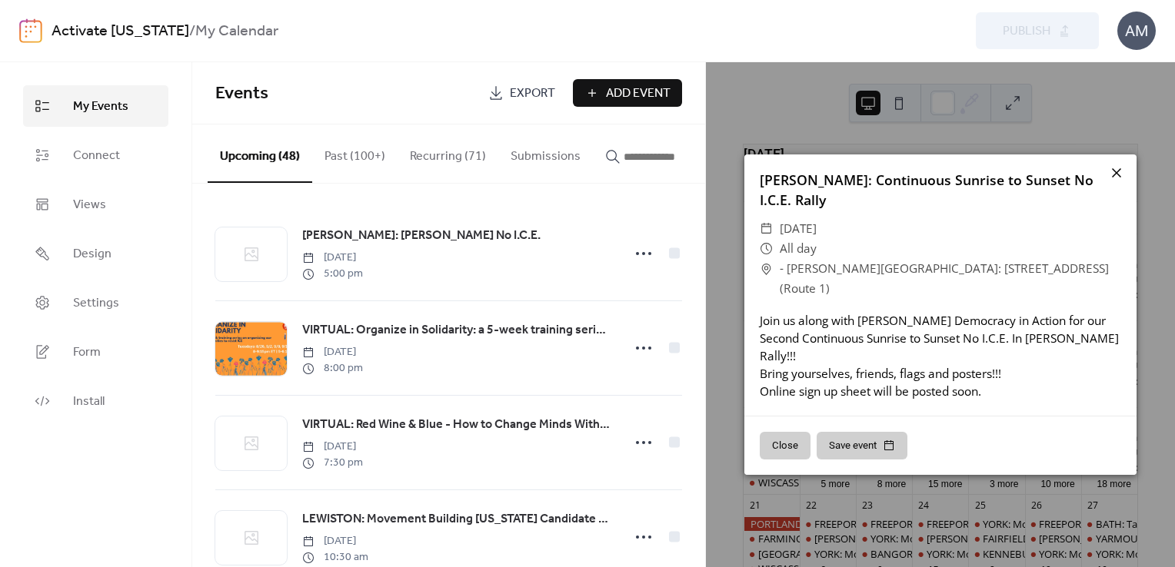  Describe the element at coordinates (457, 425) in the screenshot. I see `span: VIRTUAL: Red Wine & Blue - How to Change Minds Without Talking Politics` at that location.